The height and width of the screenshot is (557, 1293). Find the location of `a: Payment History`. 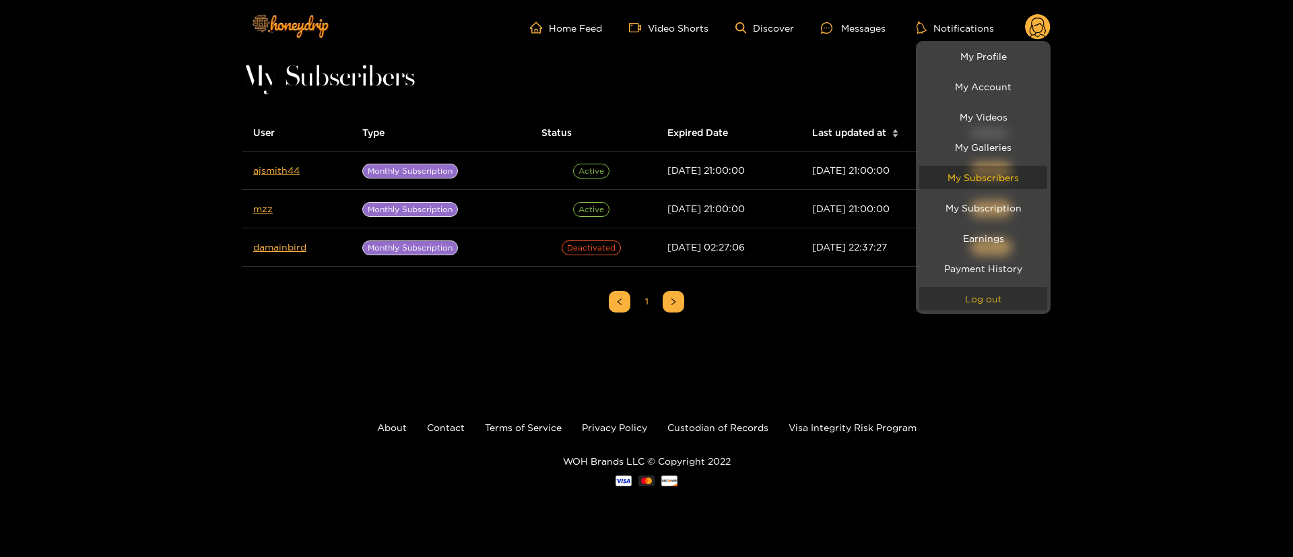

a: Payment History is located at coordinates (983, 268).